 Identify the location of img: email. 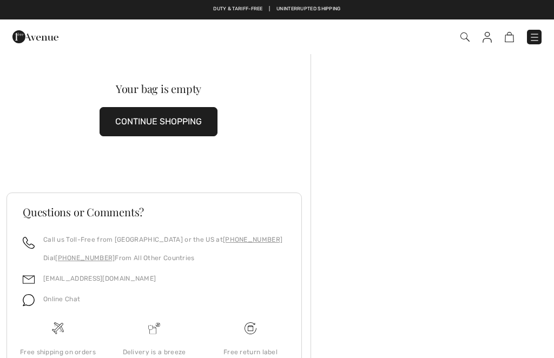
(29, 280).